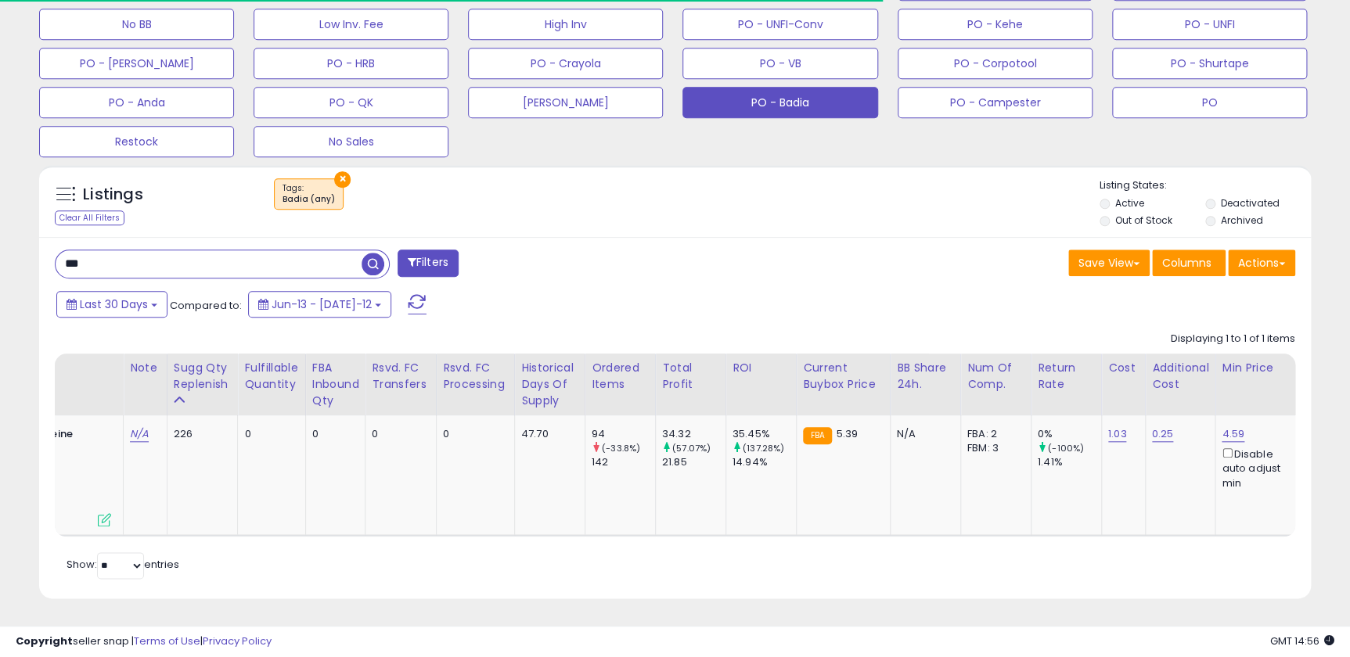 This screenshot has width=1350, height=657. Describe the element at coordinates (1302, 641) in the screenshot. I see `span: 2025-08-12 14:56 GMT` at that location.